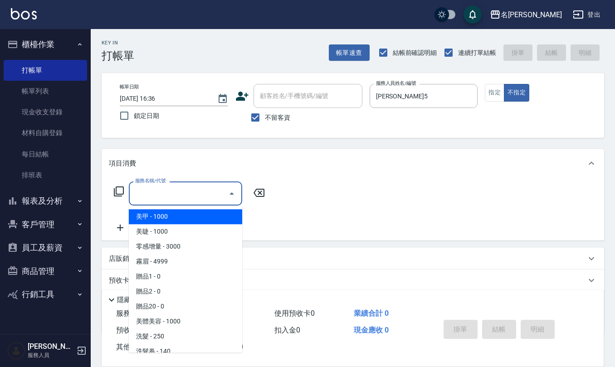 The image size is (615, 367). What do you see at coordinates (45, 225) in the screenshot?
I see `button: 客戶管理` at bounding box center [45, 225].